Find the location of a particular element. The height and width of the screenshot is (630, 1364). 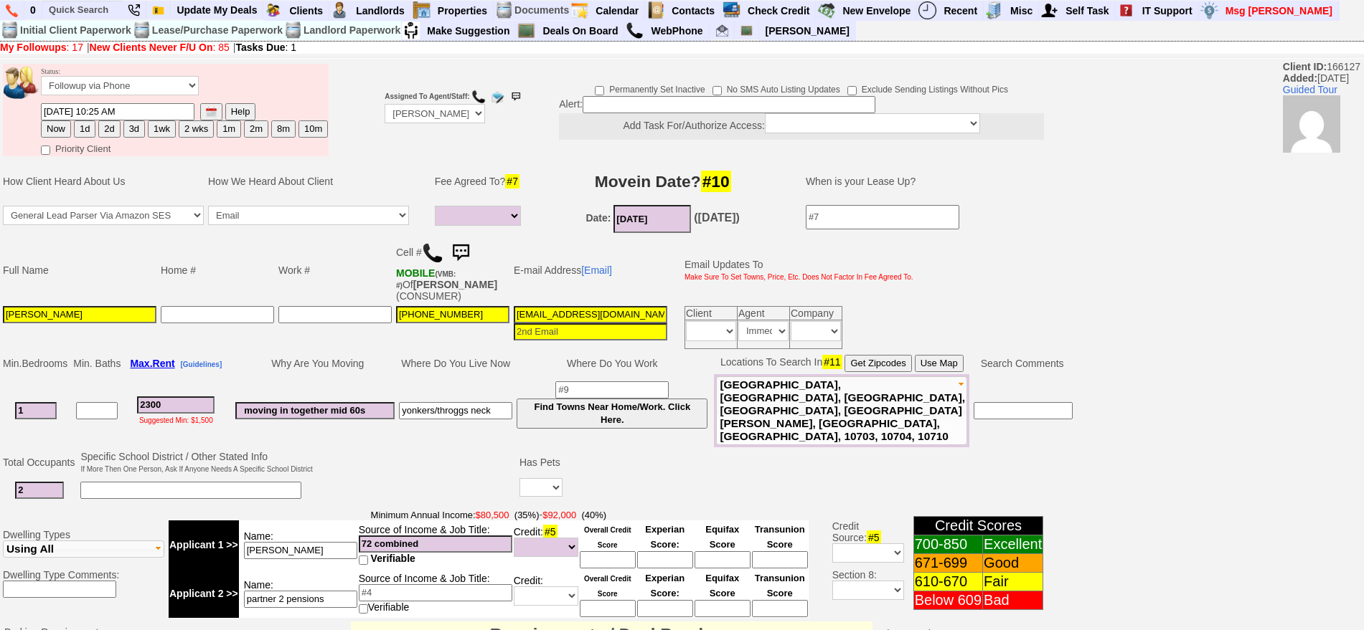

a: [Email] is located at coordinates (596, 270).